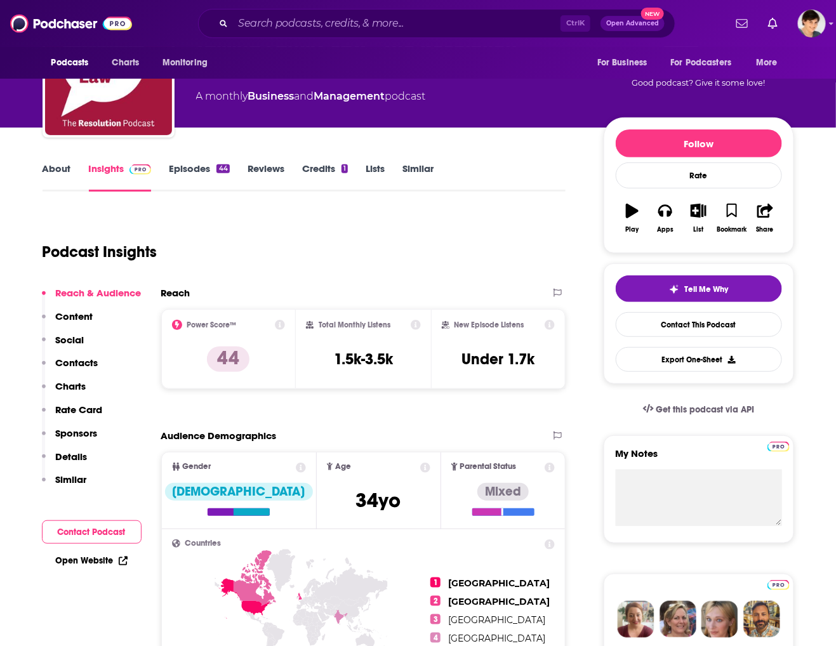 The width and height of the screenshot is (836, 646). Describe the element at coordinates (72, 415) in the screenshot. I see `button: Rate Card` at that location.